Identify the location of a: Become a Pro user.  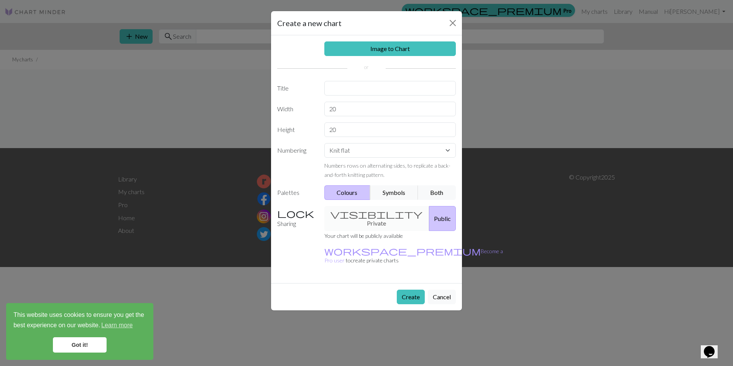
(414, 255).